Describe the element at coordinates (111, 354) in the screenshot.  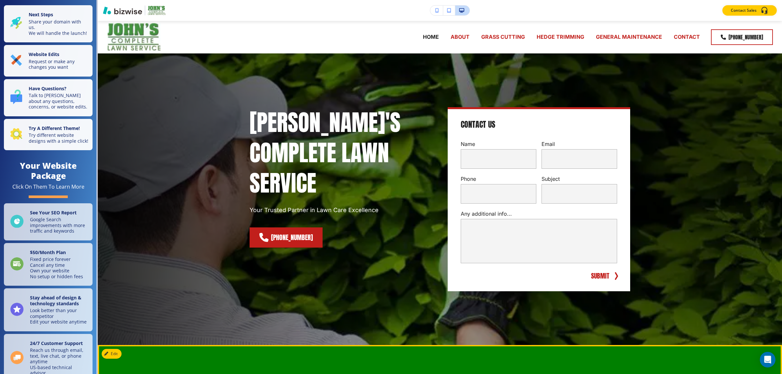
I see `button: Edit` at that location.